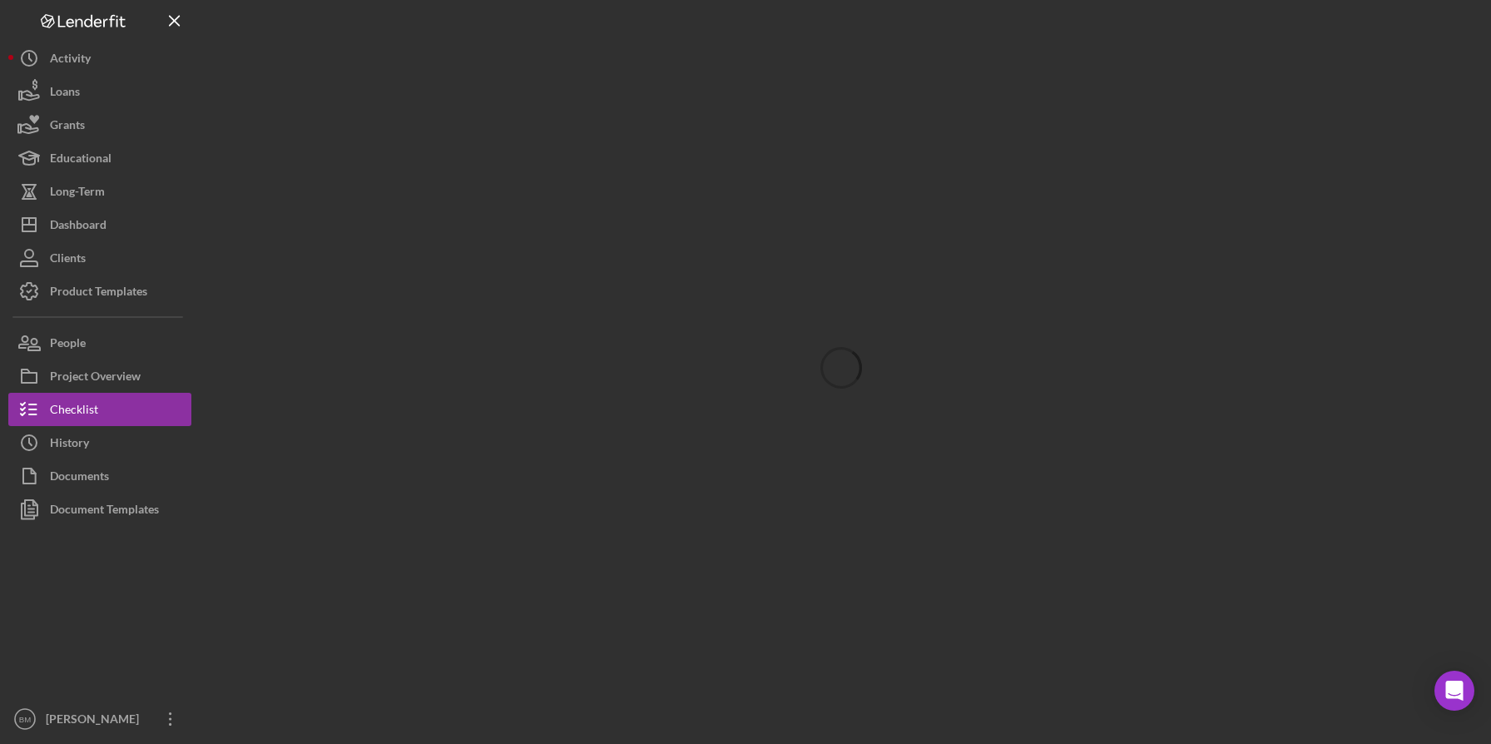 The height and width of the screenshot is (744, 1491). What do you see at coordinates (100, 225) in the screenshot?
I see `button: Dashboard` at bounding box center [100, 225].